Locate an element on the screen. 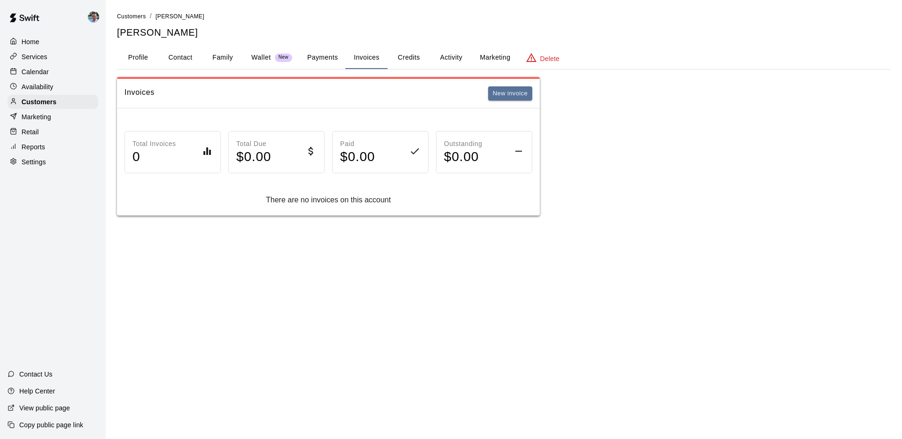  div: Retail is located at coordinates (53, 132).